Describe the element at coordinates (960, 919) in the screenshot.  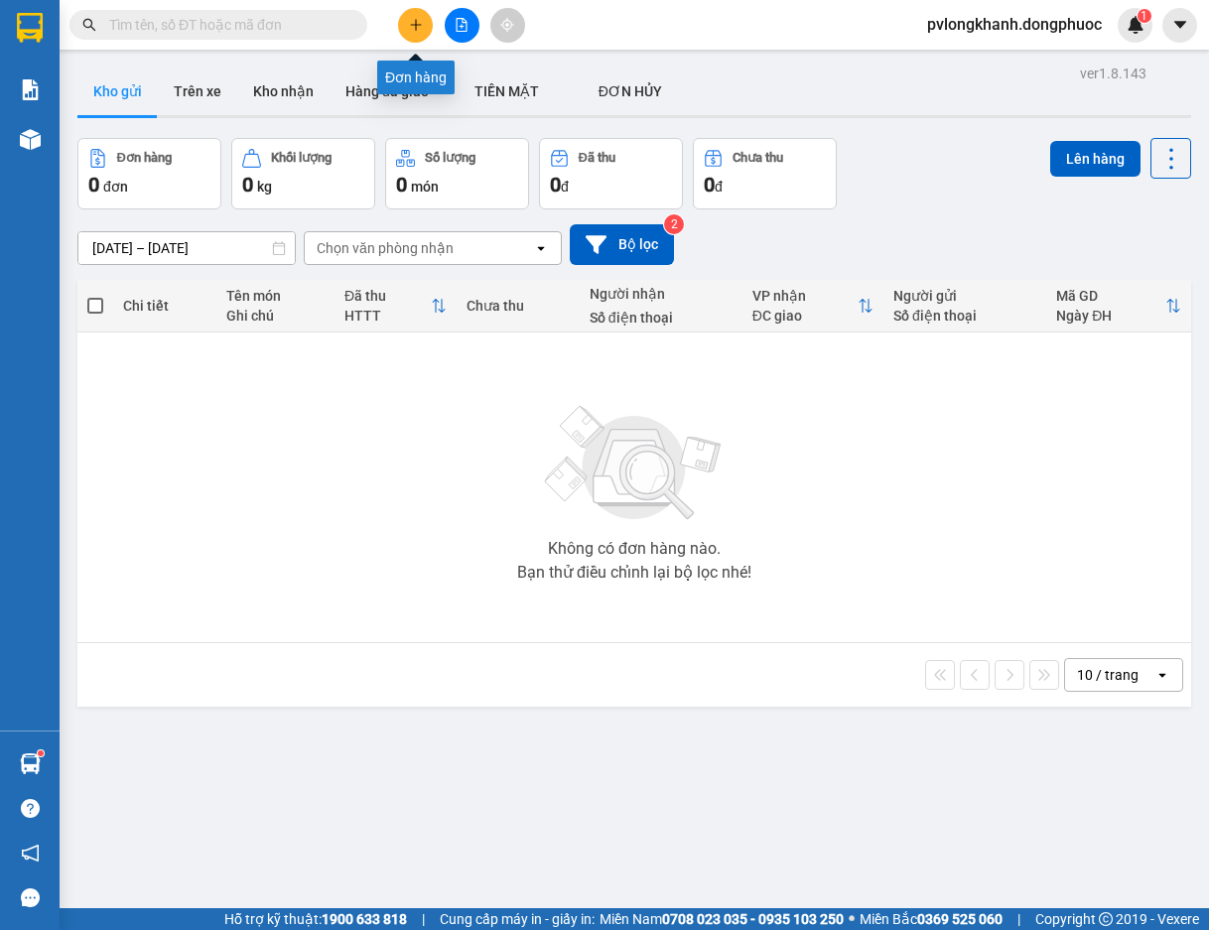
I see `strong: 0369 525 060` at that location.